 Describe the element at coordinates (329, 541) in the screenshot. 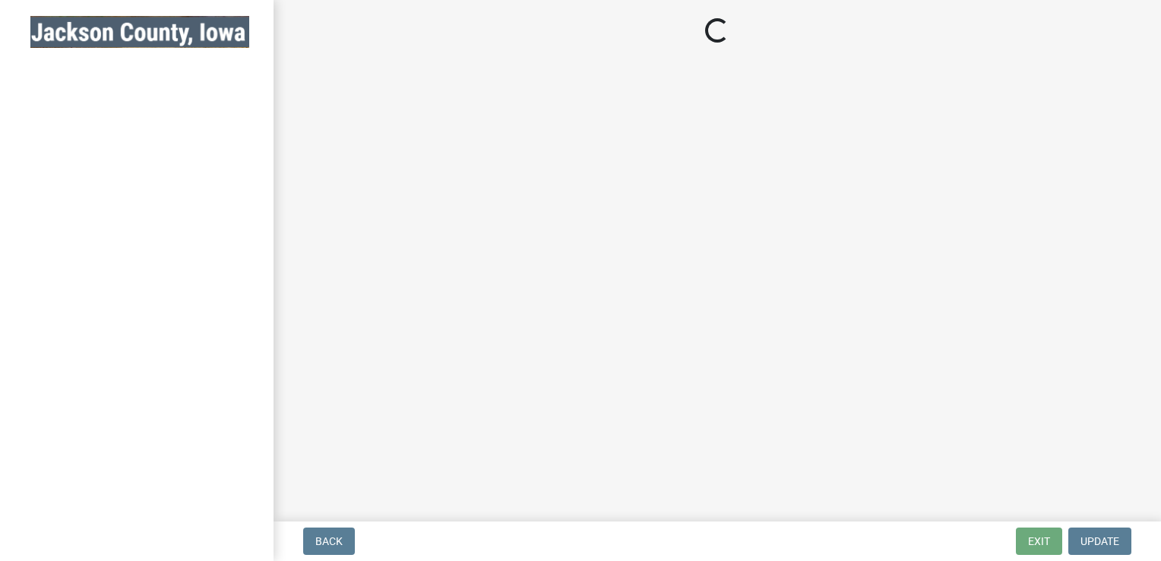

I see `span: Back` at that location.